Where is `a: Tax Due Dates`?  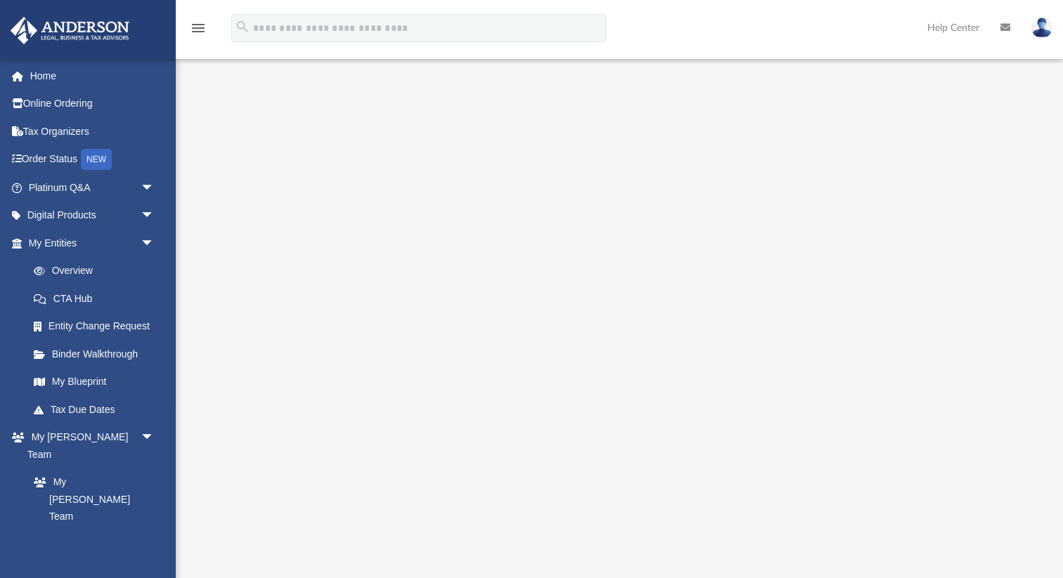 a: Tax Due Dates is located at coordinates (98, 410).